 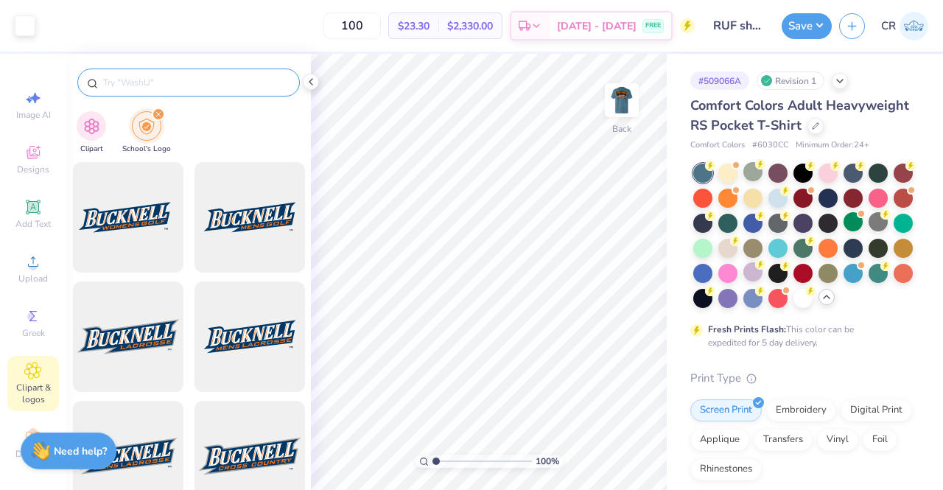 I want to click on div: Transfers, so click(x=783, y=440).